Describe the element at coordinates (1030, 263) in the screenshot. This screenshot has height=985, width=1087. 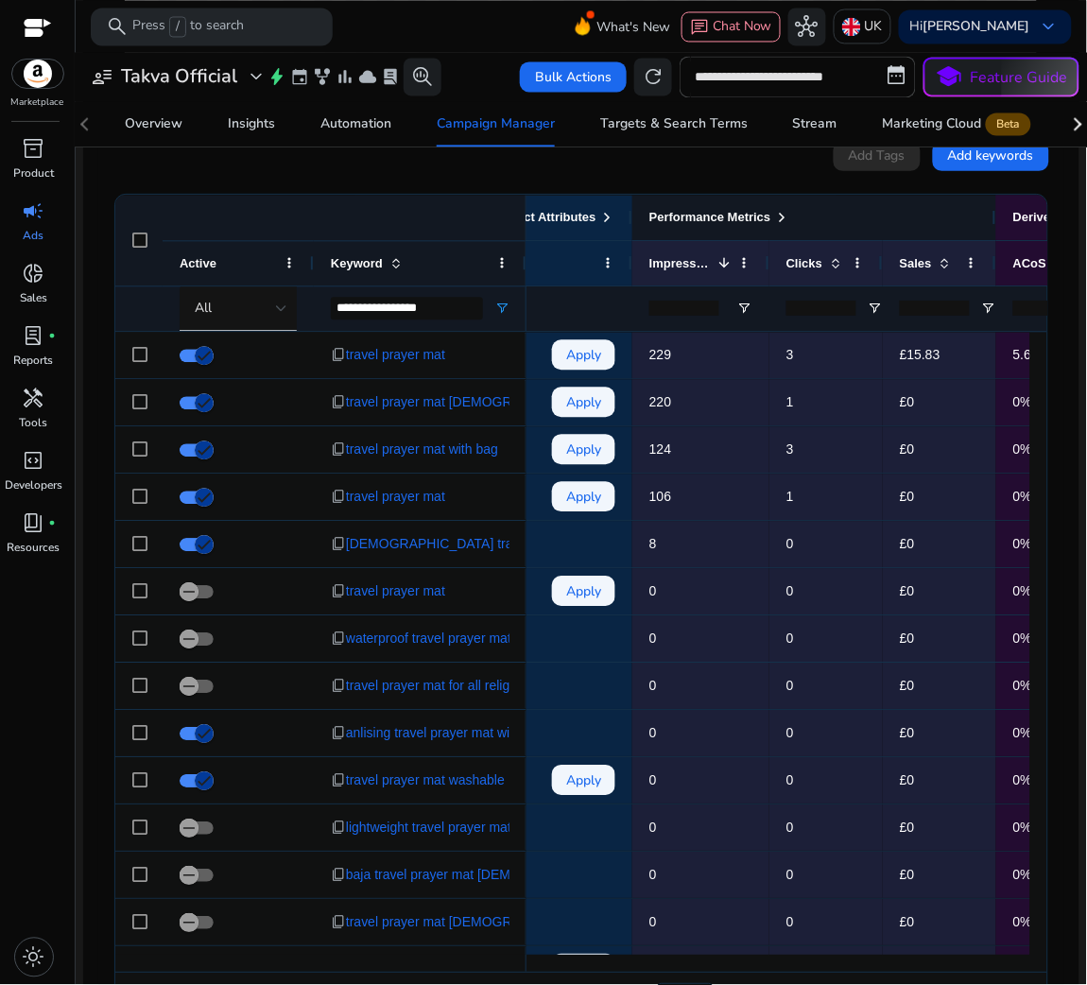
I see `span: ACoS` at that location.